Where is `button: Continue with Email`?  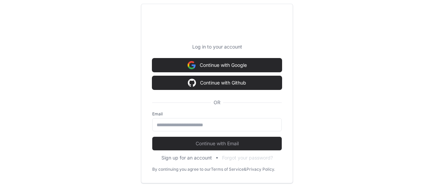 button: Continue with Email is located at coordinates (217, 143).